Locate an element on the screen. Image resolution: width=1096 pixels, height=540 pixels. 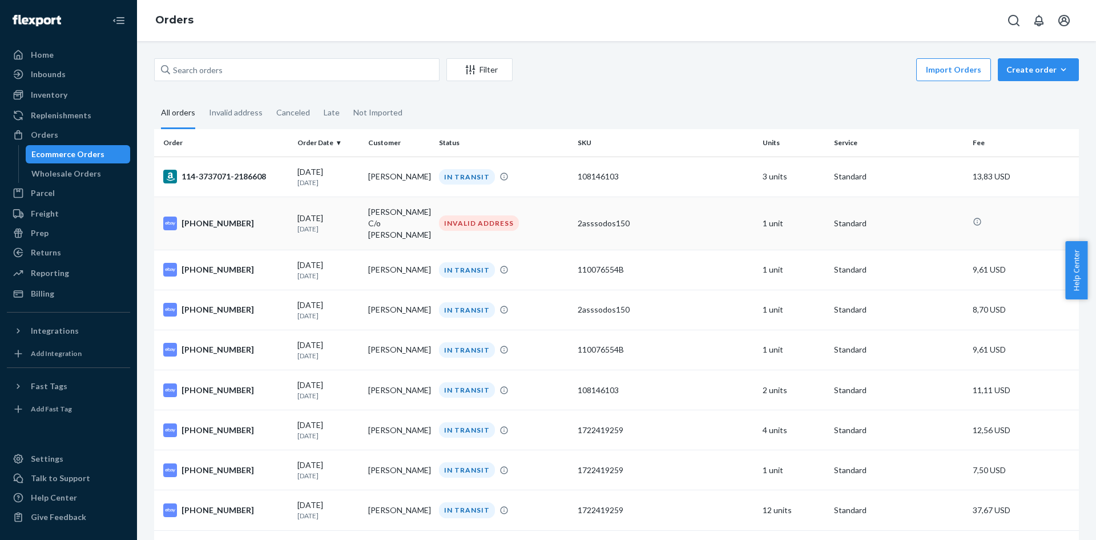
div: Parcel is located at coordinates (43, 193).